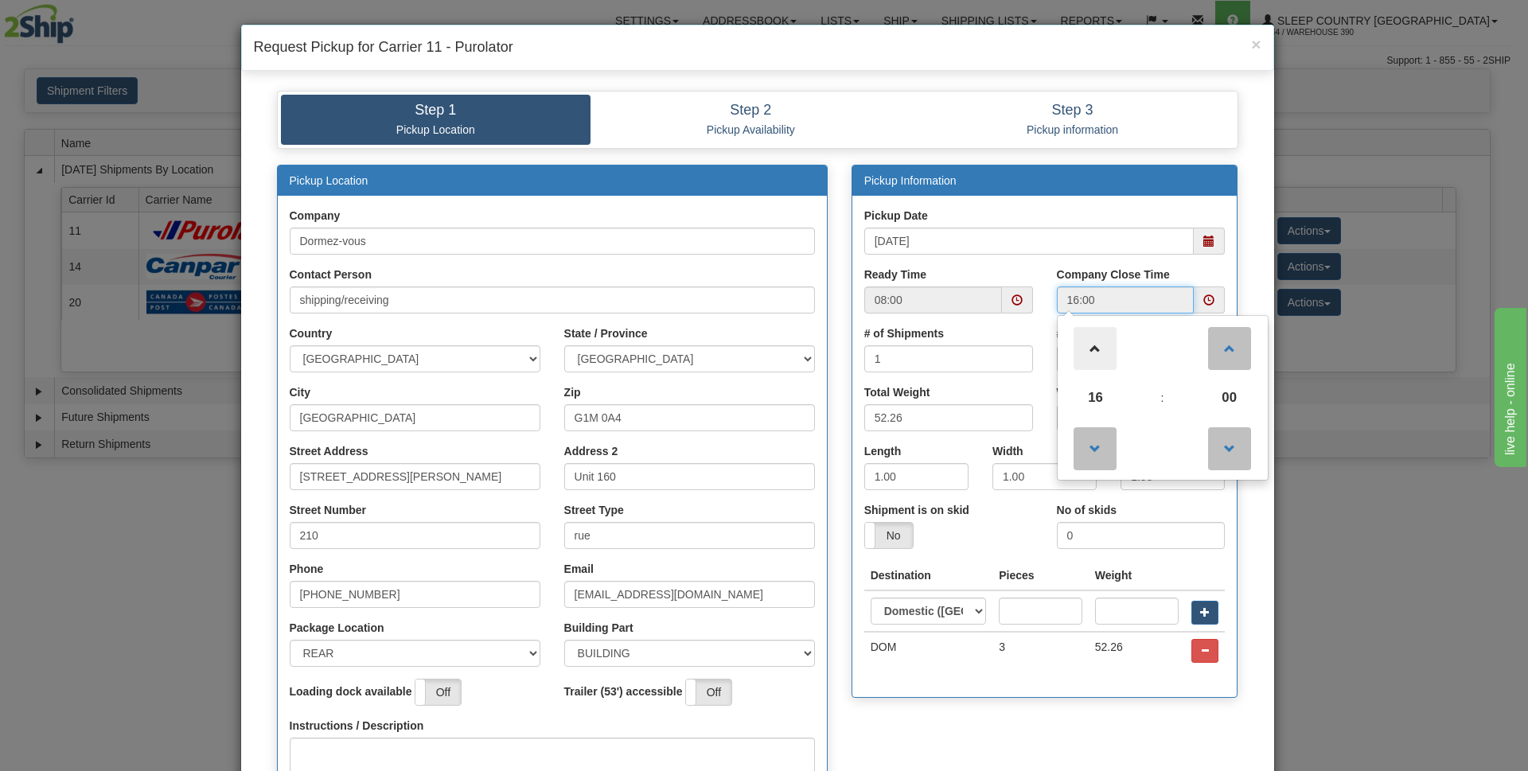  I want to click on label: Street Type, so click(594, 510).